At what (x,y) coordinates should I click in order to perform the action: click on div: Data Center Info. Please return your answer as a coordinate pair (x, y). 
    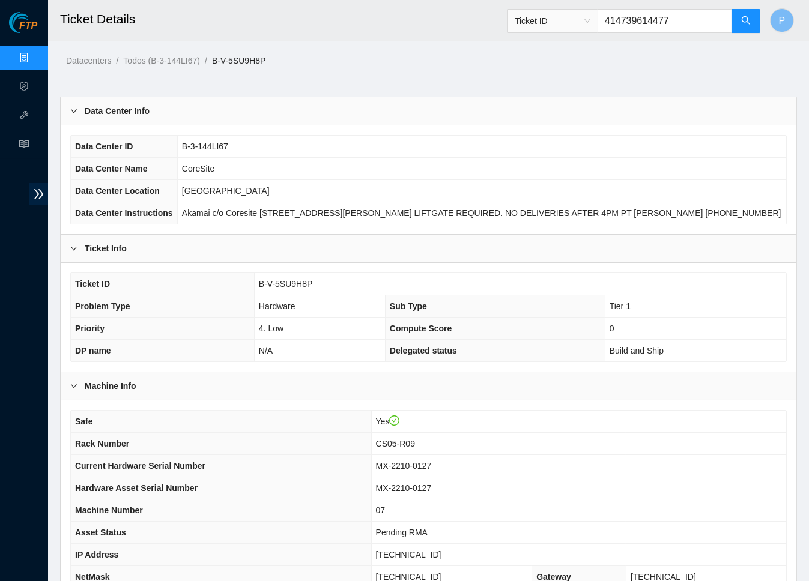
    Looking at the image, I should click on (428, 111).